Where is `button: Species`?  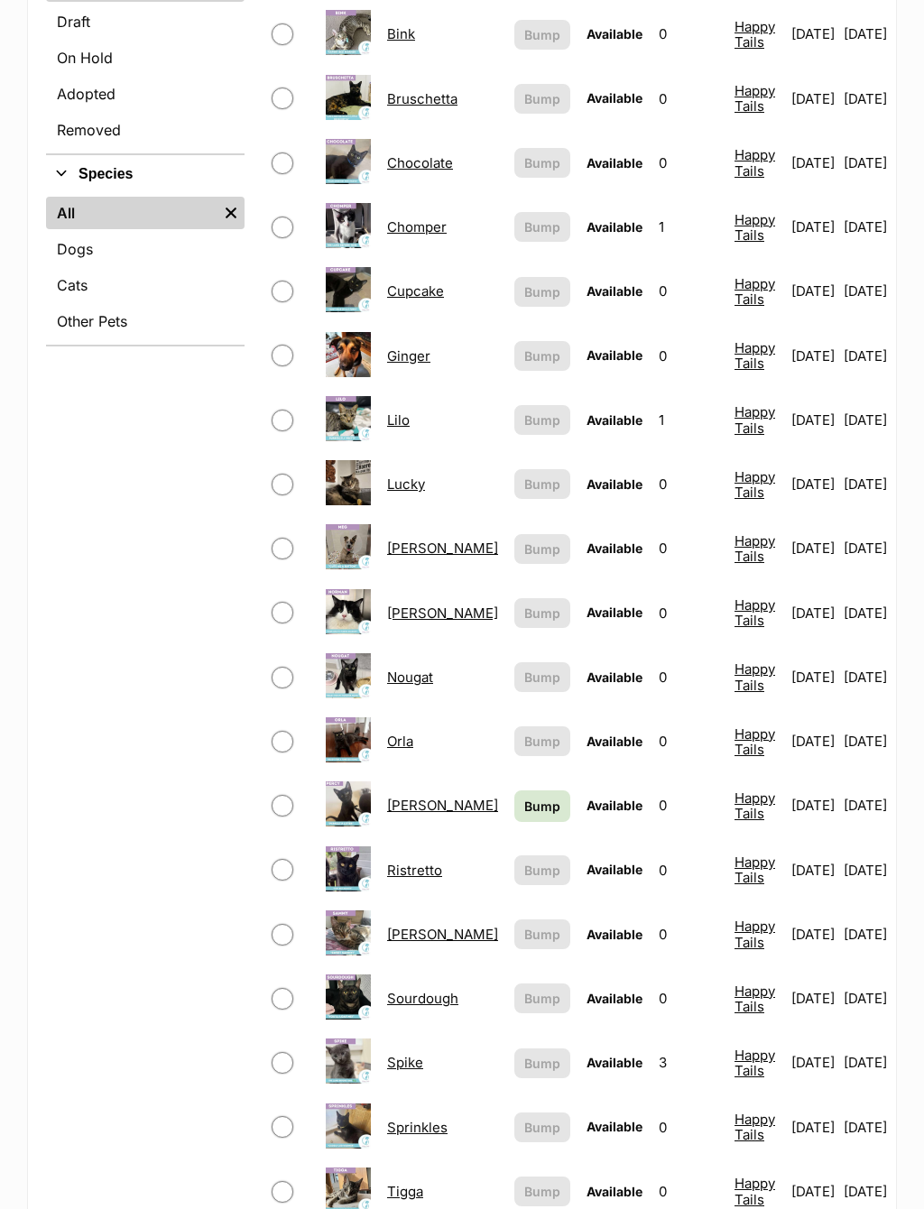 button: Species is located at coordinates (145, 174).